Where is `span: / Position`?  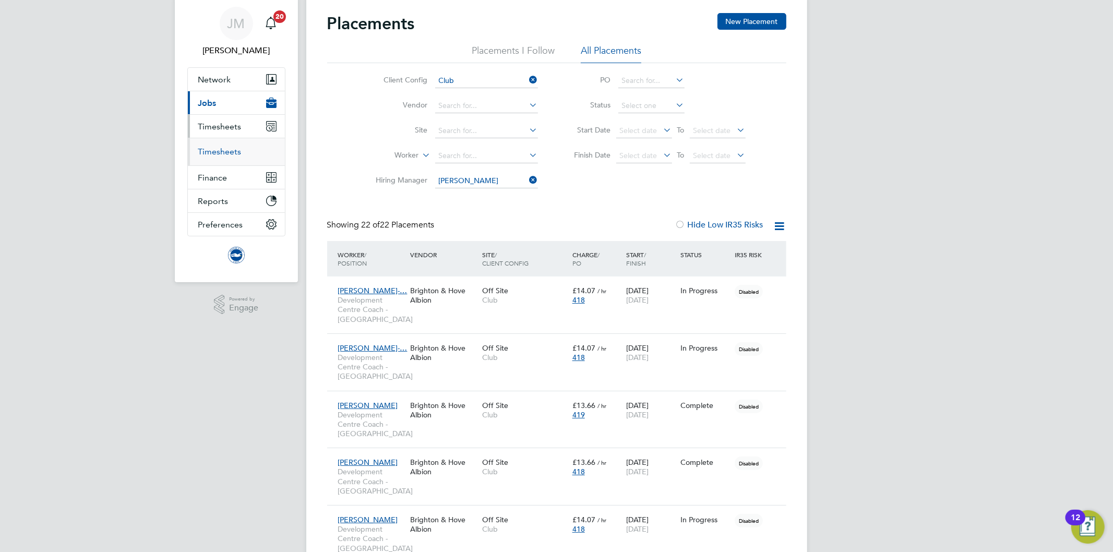 span: / Position is located at coordinates (353, 259).